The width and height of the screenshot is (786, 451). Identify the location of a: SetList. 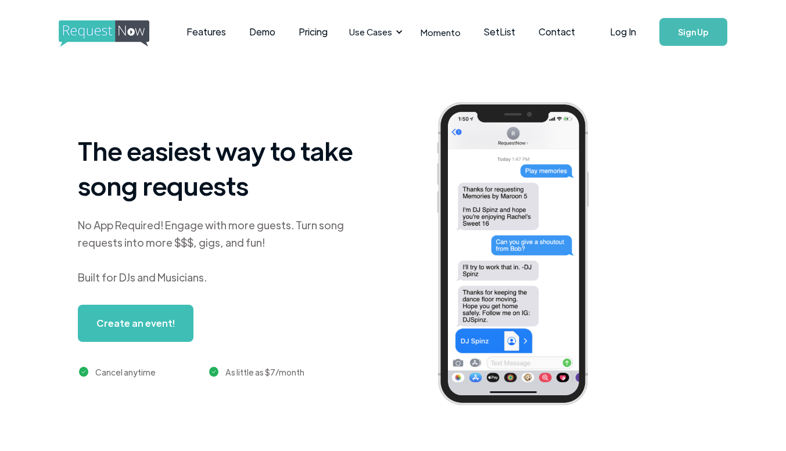
(499, 32).